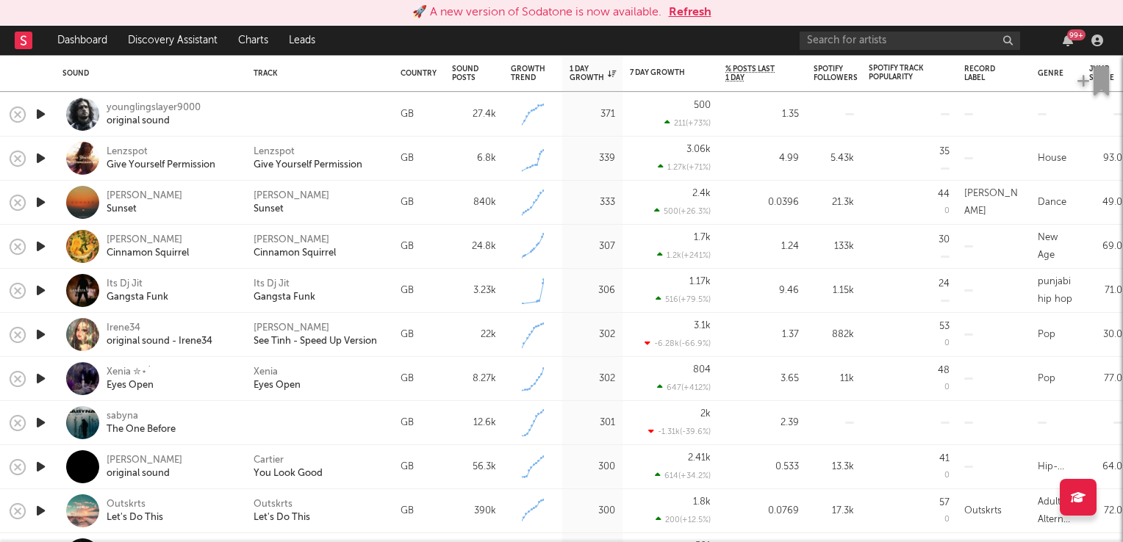  Describe the element at coordinates (474, 335) in the screenshot. I see `div: 22k` at that location.